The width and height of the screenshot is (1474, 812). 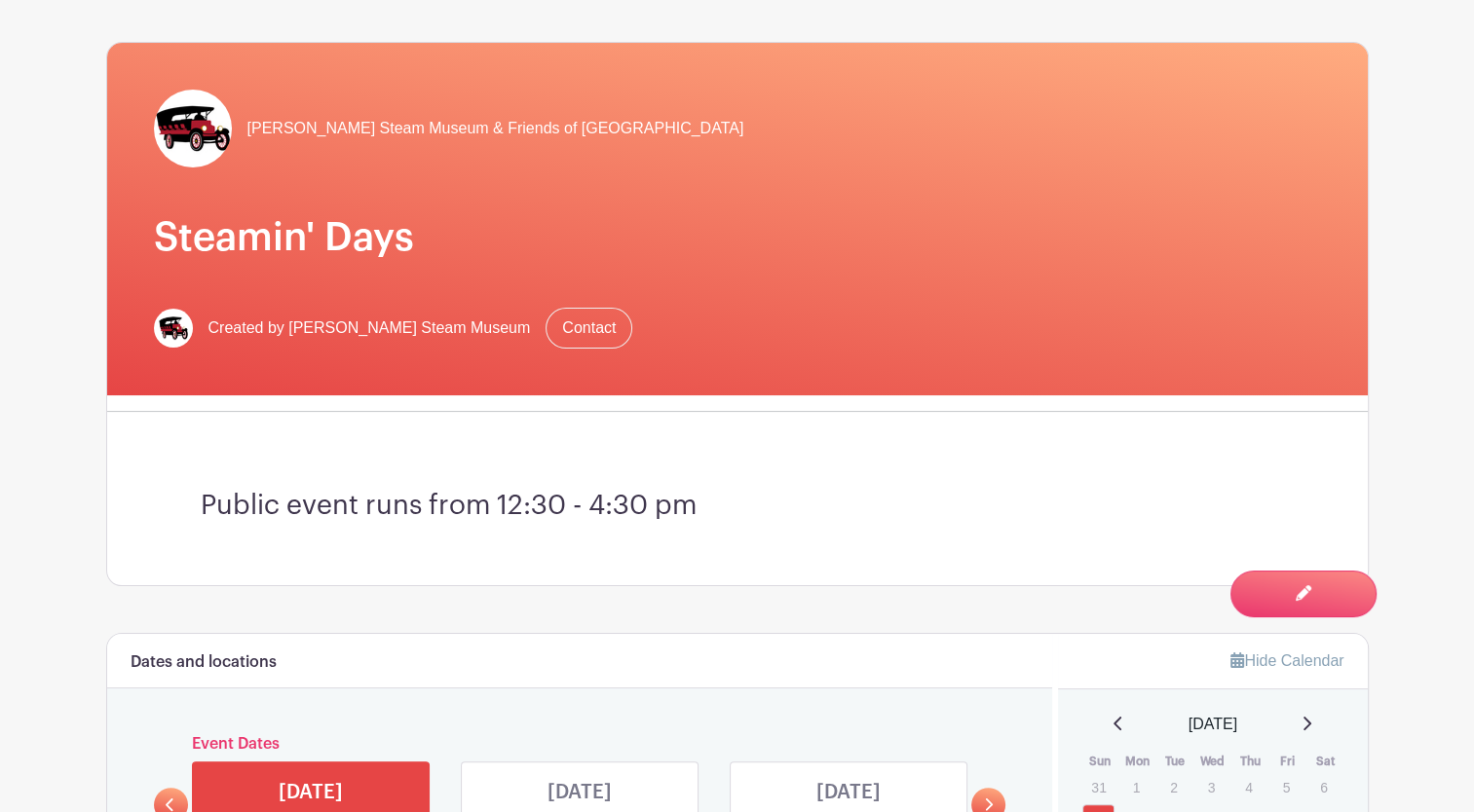 I want to click on a: Hide Calendar, so click(x=1287, y=660).